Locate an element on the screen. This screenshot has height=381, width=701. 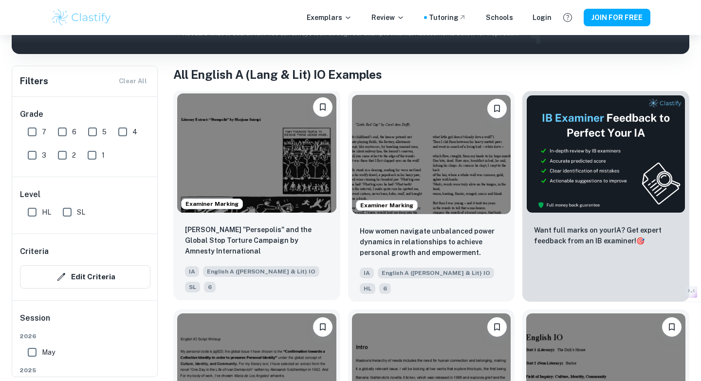
img: Clastify logo is located at coordinates (81, 18).